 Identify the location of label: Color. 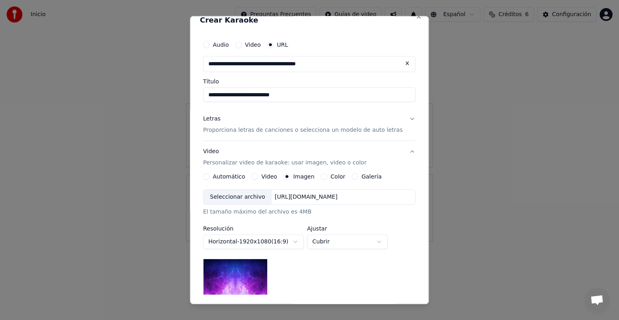
(338, 176).